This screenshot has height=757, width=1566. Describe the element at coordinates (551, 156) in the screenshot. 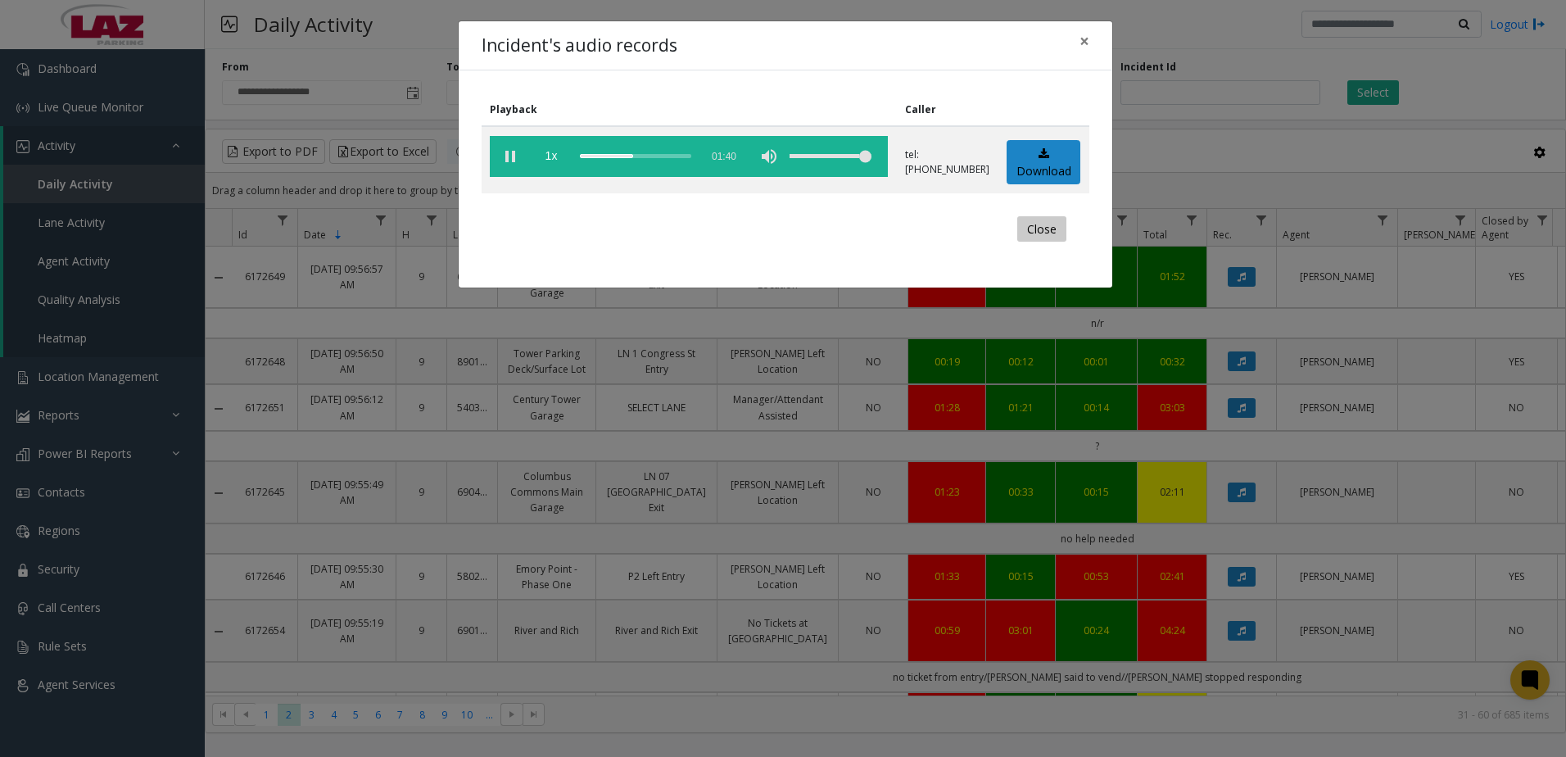

I see `span: playback speed button` at that location.